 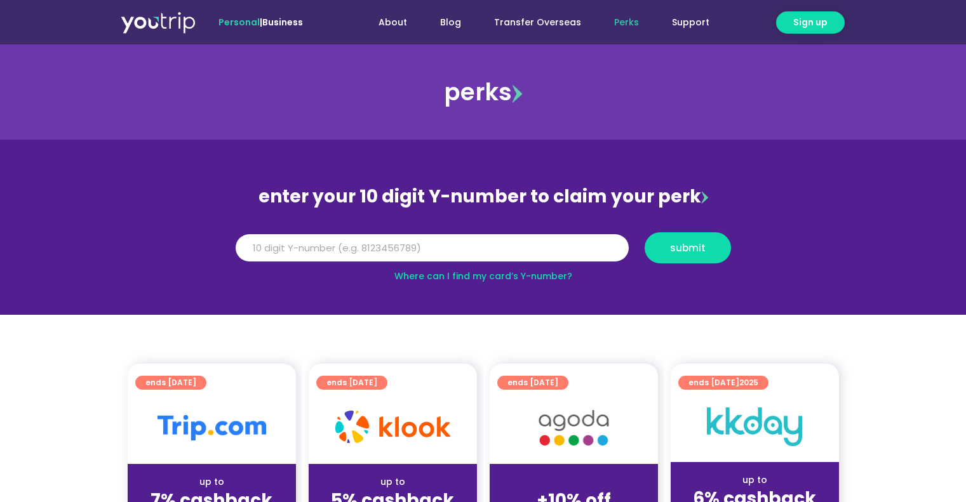 What do you see at coordinates (749, 382) in the screenshot?
I see `span: 2025` at bounding box center [749, 382].